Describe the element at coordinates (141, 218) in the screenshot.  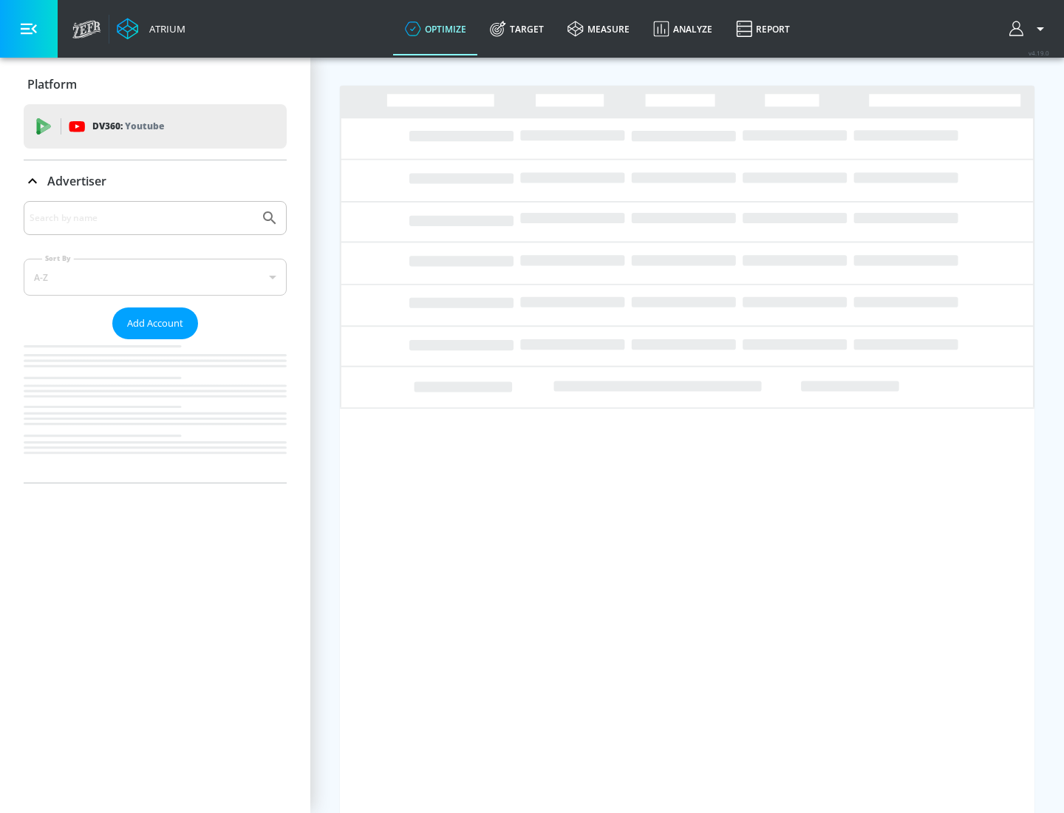
I see `input: Search by name` at that location.